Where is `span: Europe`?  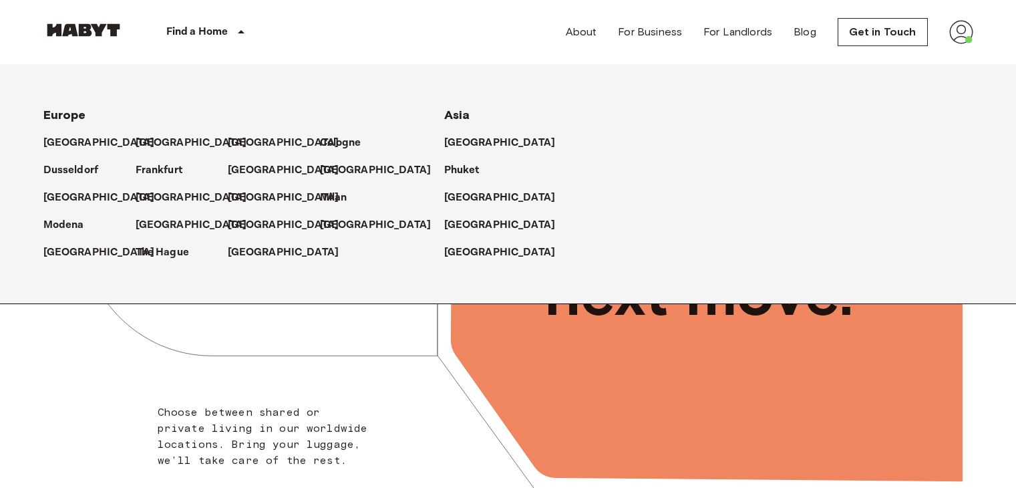 span: Europe is located at coordinates (65, 115).